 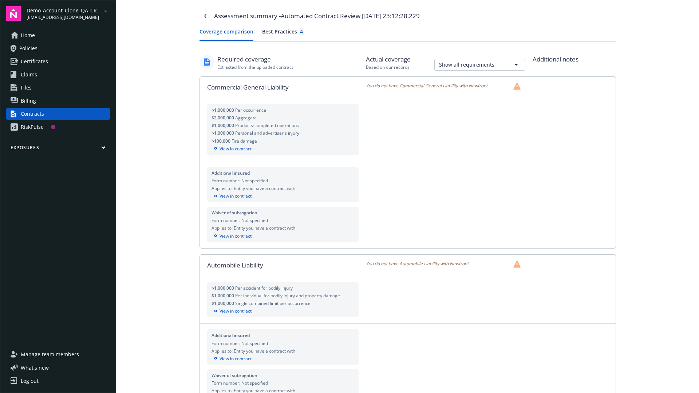 What do you see at coordinates (28, 35) in the screenshot?
I see `span: Home` at bounding box center [28, 35].